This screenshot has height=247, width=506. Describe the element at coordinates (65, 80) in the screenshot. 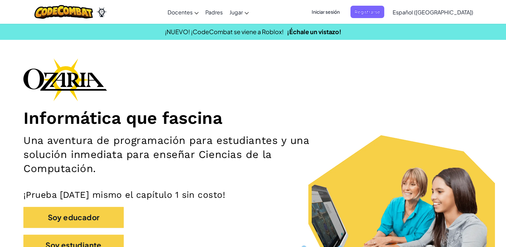

I see `img: Ozaria branding logo` at that location.